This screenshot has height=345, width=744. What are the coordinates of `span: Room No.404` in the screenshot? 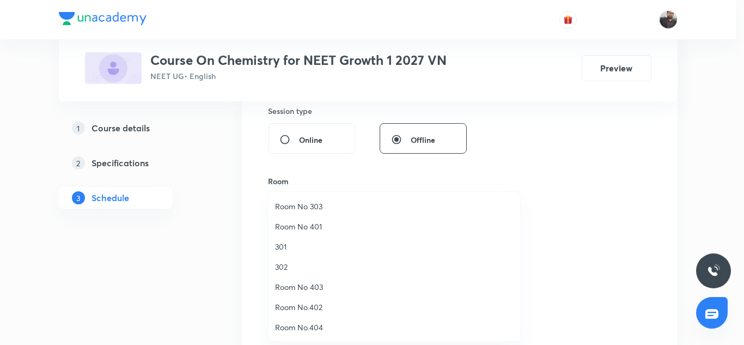 It's located at (394, 327).